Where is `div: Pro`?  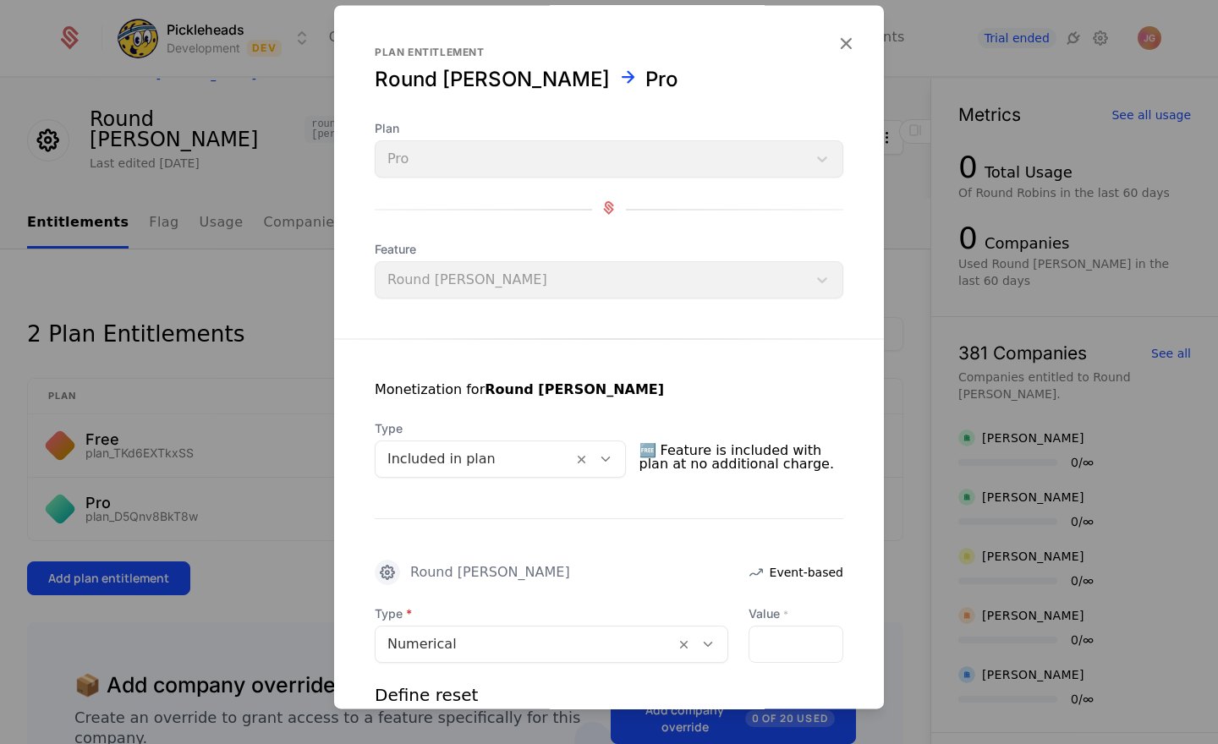 div: Pro is located at coordinates (661, 79).